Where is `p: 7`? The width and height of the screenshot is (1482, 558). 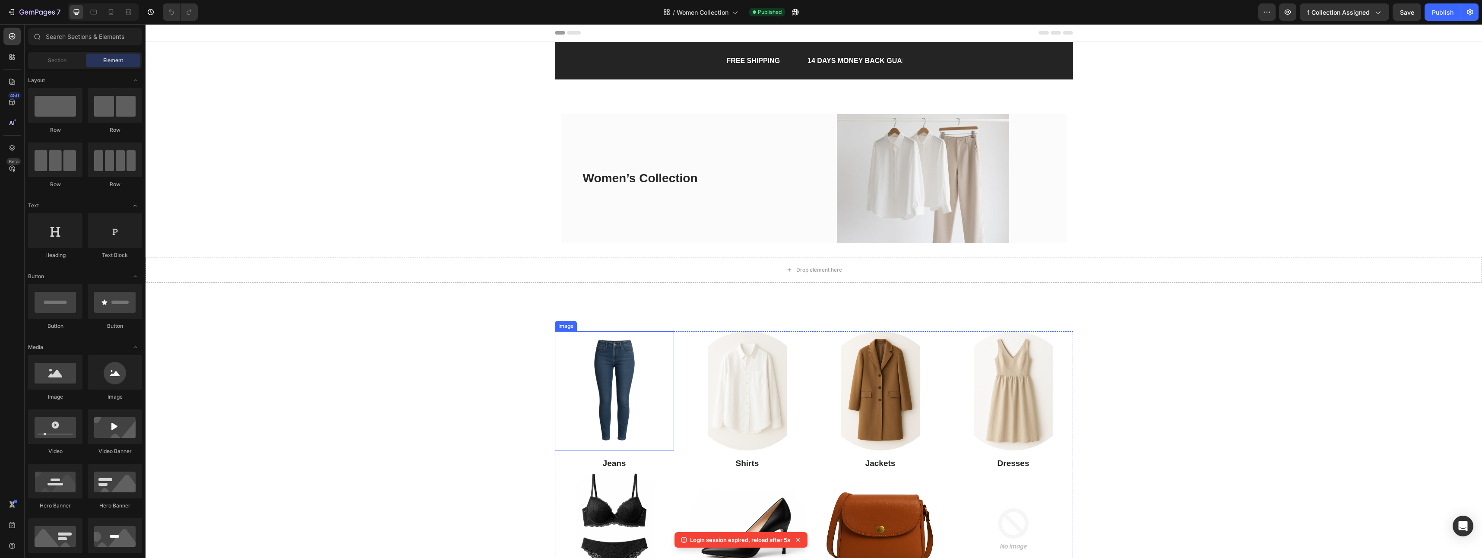
p: 7 is located at coordinates (58, 12).